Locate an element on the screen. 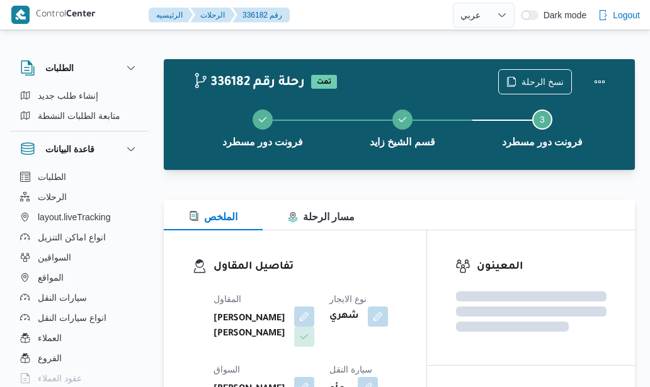 Image resolution: width=650 pixels, height=387 pixels. span: العملاء is located at coordinates (50, 338).